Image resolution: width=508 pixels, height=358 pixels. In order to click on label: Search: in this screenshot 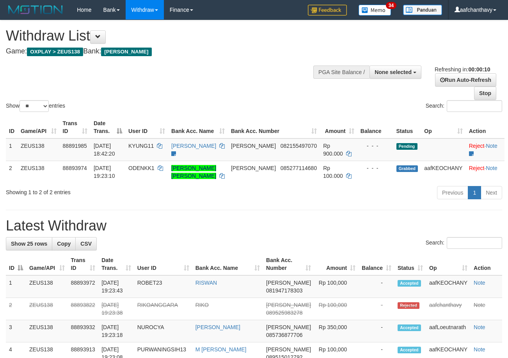, I will do `click(464, 243)`.